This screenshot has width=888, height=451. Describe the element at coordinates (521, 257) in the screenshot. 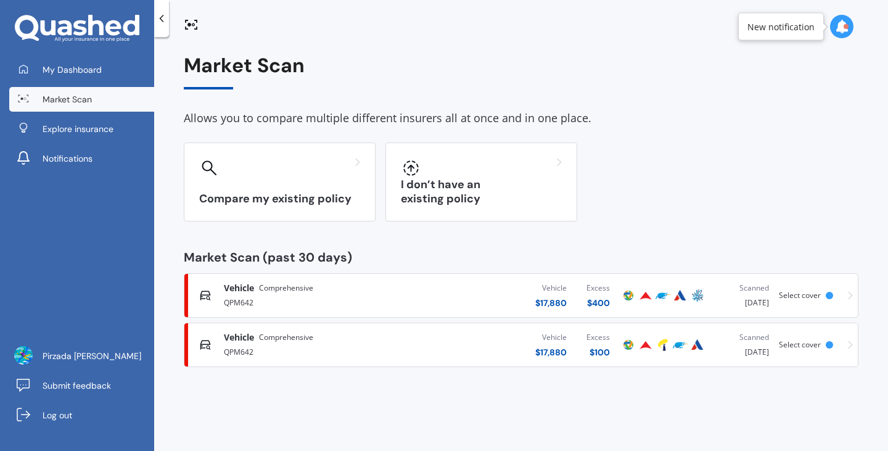

I see `div: Market Scan (past 30 days)` at that location.